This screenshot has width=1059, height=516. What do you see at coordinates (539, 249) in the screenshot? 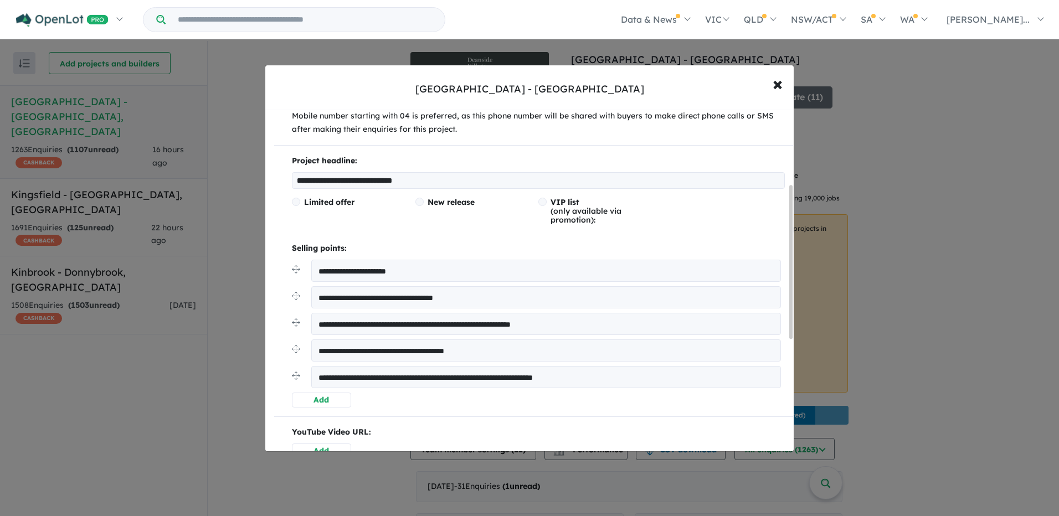
I see `p: Selling points:` at bounding box center [539, 249].